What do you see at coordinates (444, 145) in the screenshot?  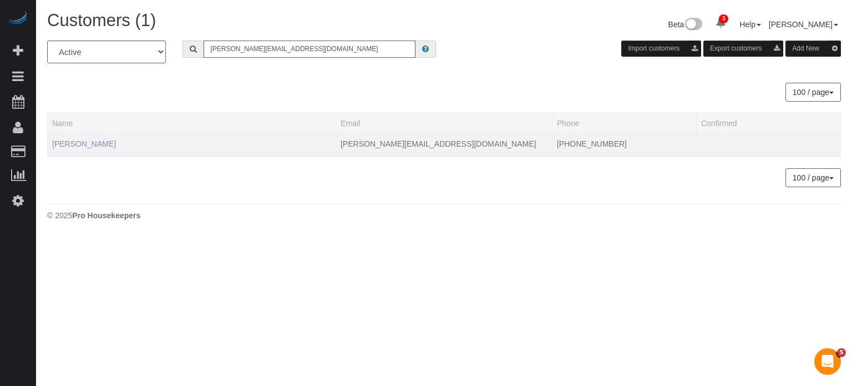 I see `td: Email` at bounding box center [444, 145].